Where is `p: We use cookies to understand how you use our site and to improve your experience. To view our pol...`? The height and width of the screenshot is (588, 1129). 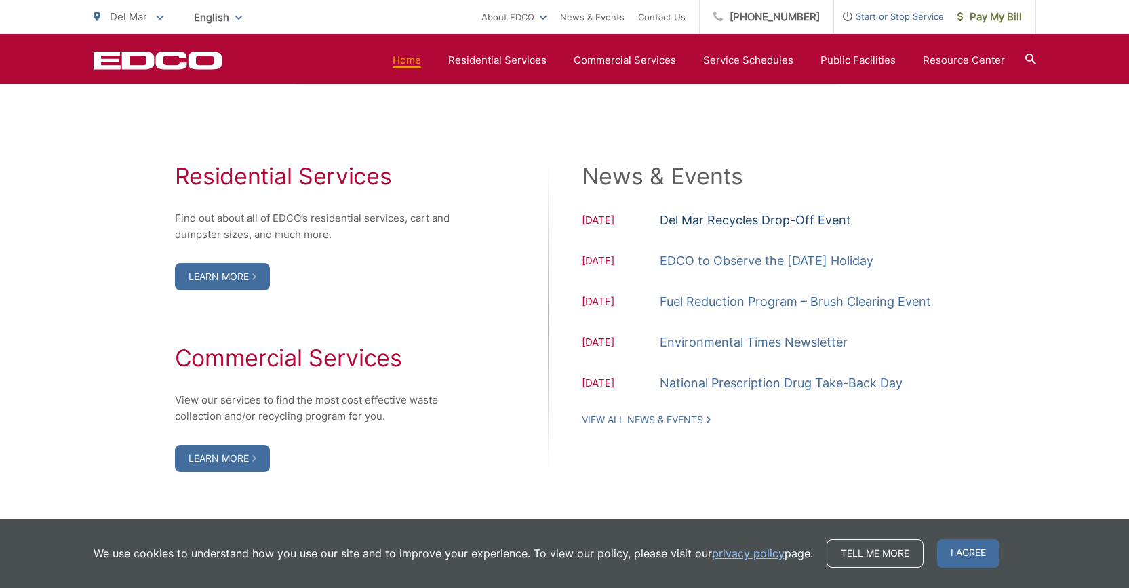
p: We use cookies to understand how you use our site and to improve your experience. To view our pol... is located at coordinates (453, 553).